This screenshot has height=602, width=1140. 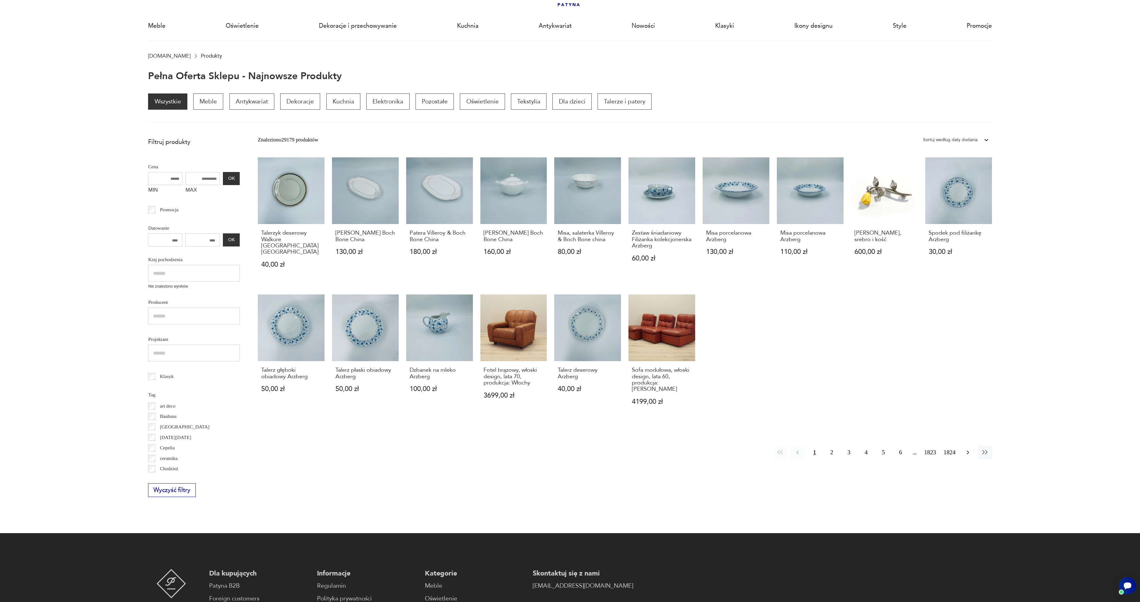 What do you see at coordinates (587, 236) in the screenshot?
I see `h3: Misa, salaterka Villeroy & Boch Bone china` at bounding box center [587, 236].